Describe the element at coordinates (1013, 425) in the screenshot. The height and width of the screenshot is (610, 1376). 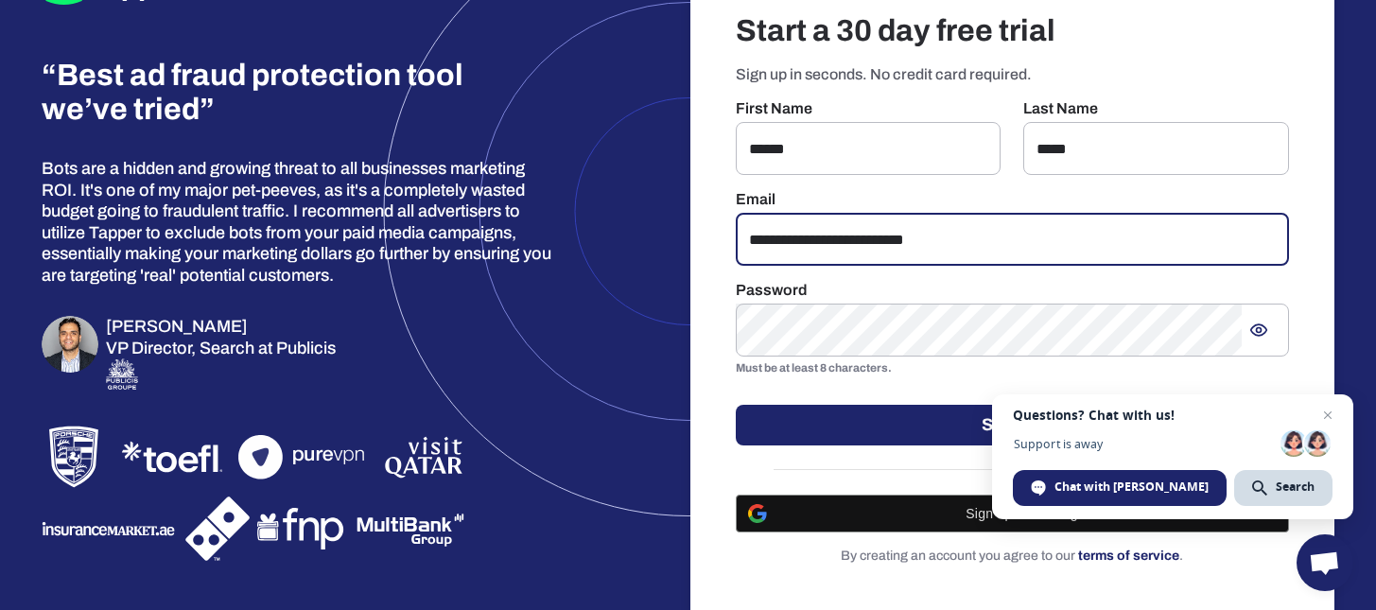
I see `button: Sign up` at that location.